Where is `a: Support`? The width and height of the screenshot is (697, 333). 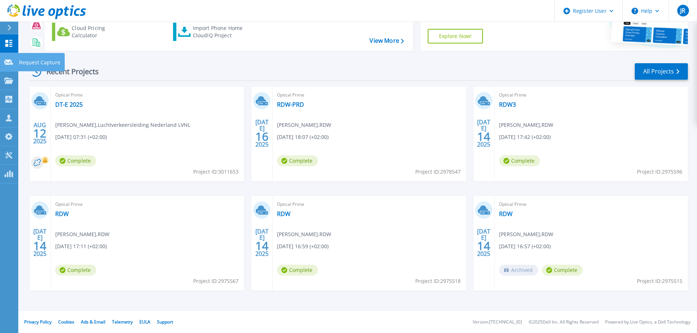
a: Support is located at coordinates (165, 322).